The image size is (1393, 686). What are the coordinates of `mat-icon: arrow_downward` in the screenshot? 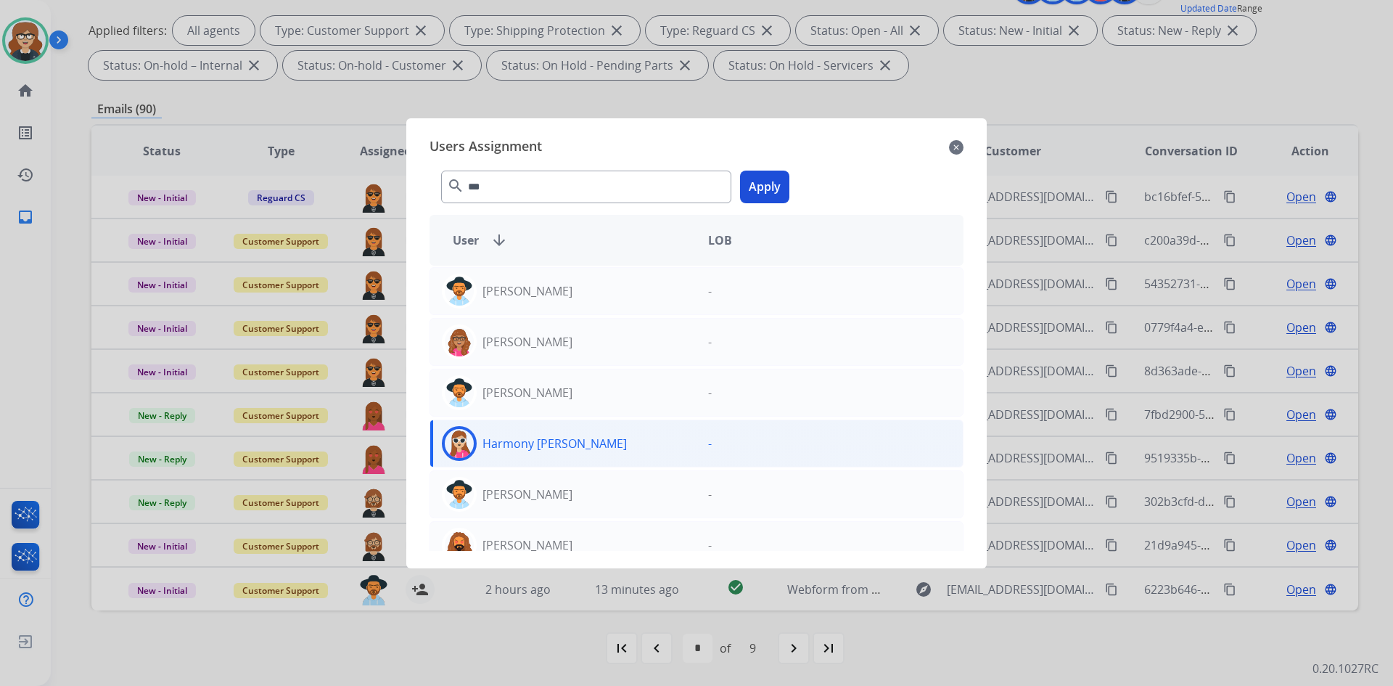 It's located at (499, 240).